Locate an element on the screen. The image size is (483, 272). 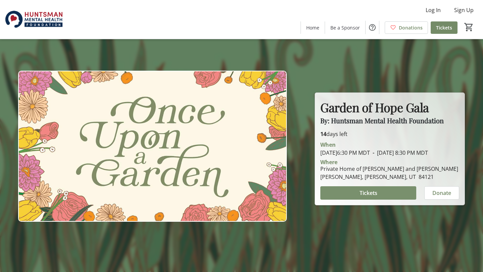
span: Sign Up is located at coordinates (464, 10).